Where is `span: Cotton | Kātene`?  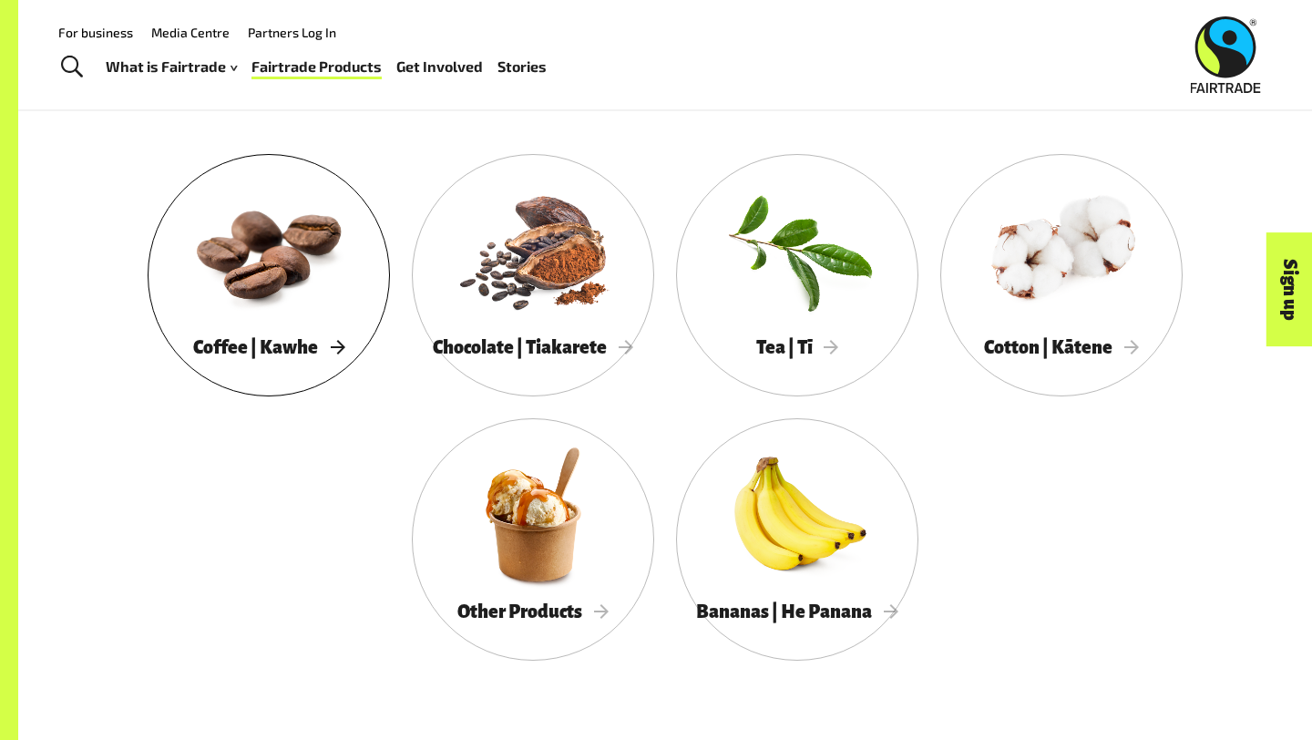 span: Cotton | Kātene is located at coordinates (1061, 347).